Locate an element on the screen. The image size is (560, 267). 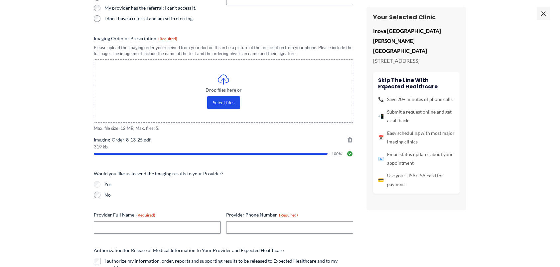
span: 319 kb is located at coordinates (223, 147).